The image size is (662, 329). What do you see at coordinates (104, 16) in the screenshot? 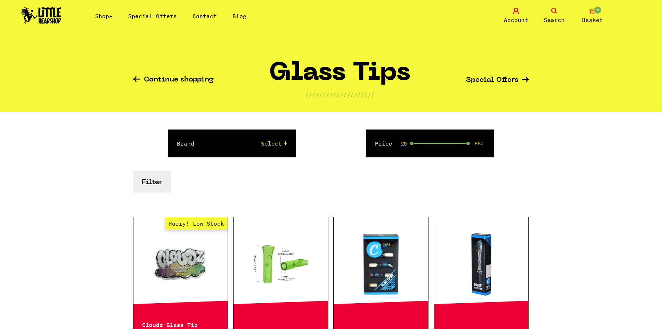
I see `a: Shop` at bounding box center [104, 16].